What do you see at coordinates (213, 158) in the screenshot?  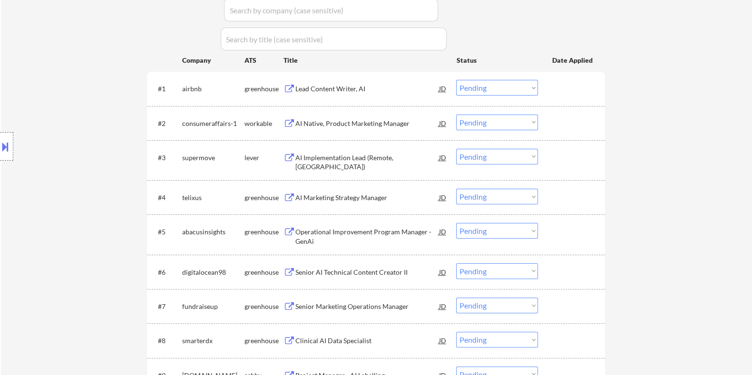 I see `div: supermove` at bounding box center [213, 158].